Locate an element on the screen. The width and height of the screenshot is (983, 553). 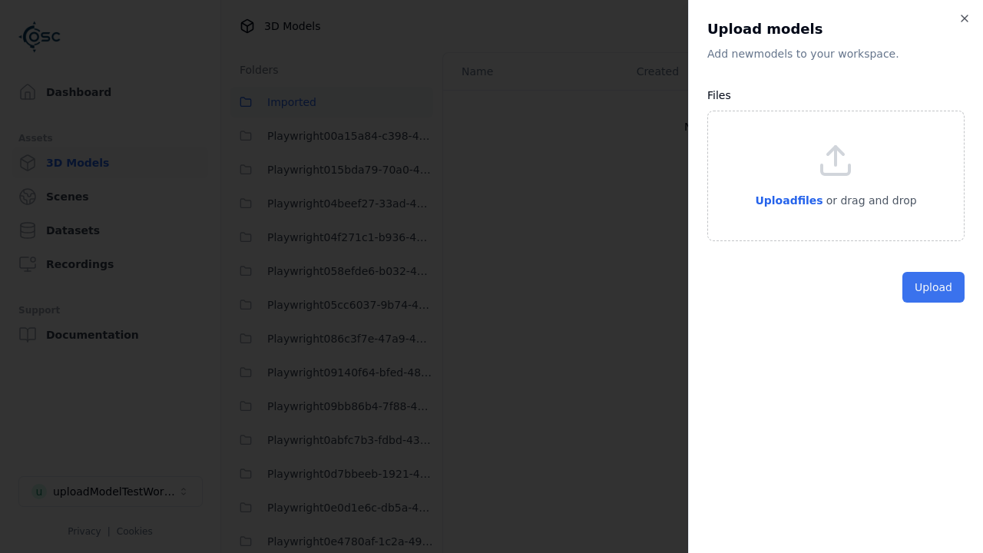
p: Add new model s to your workspace. is located at coordinates (836, 54).